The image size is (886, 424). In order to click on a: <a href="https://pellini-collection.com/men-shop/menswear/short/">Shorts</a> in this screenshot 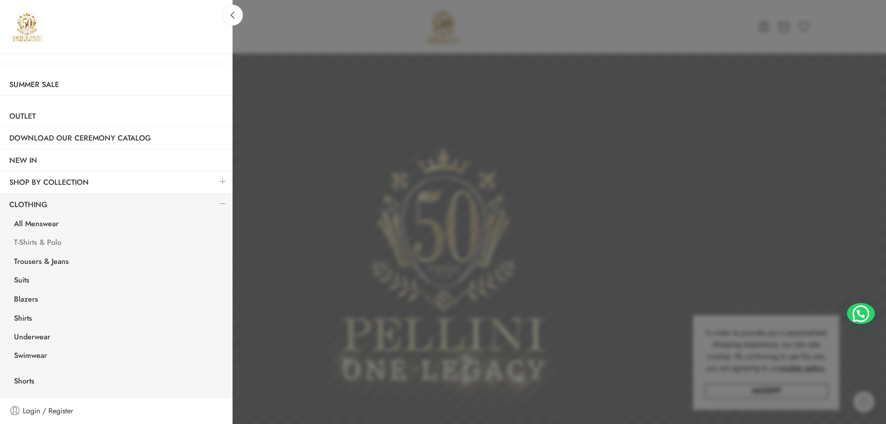, I will do `click(119, 369)`.